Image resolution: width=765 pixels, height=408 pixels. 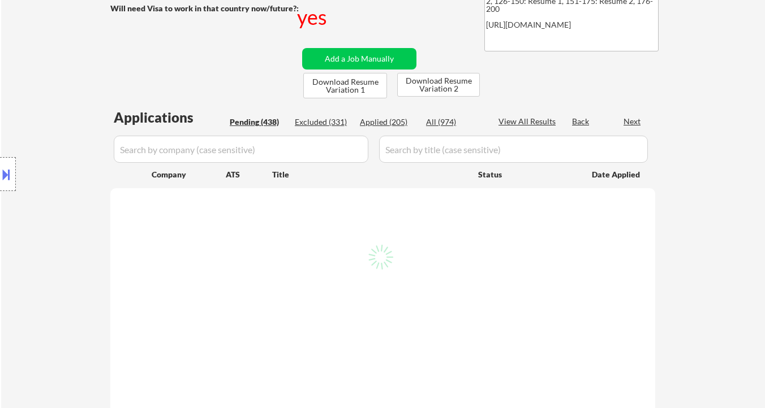 What do you see at coordinates (616, 175) in the screenshot?
I see `div: Date Applied` at bounding box center [616, 175].